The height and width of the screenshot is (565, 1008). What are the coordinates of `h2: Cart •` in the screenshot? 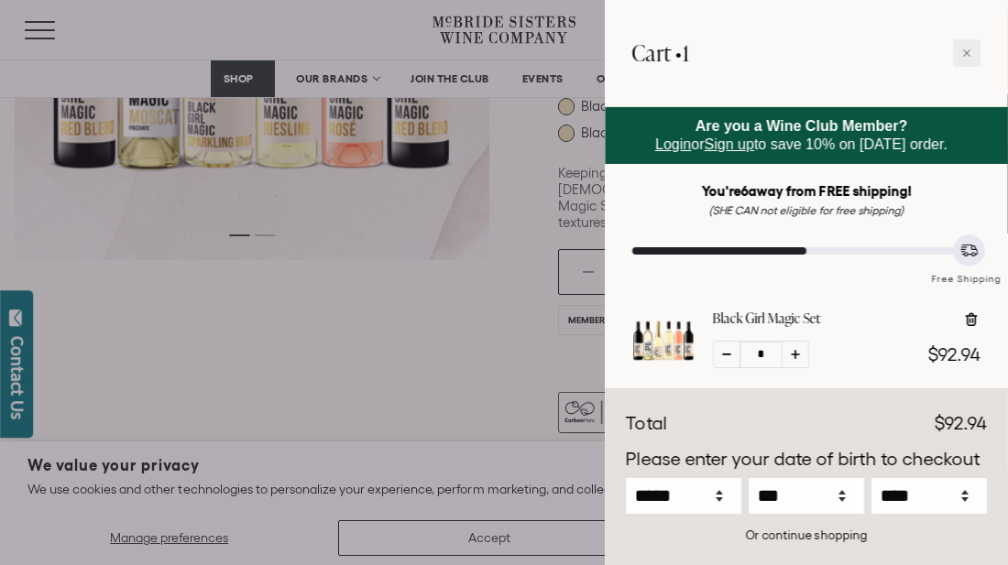 It's located at (660, 53).